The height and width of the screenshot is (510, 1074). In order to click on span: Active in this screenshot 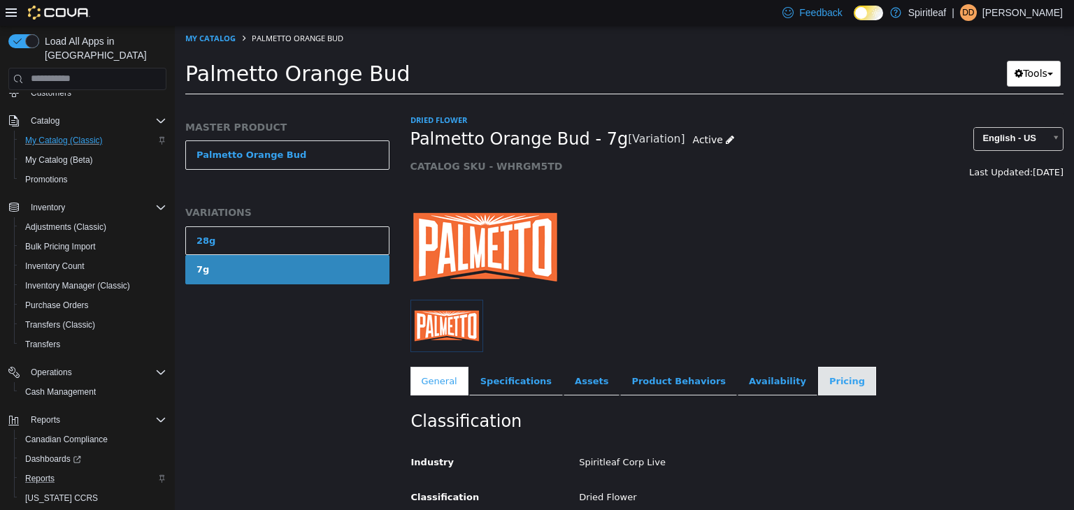, I will do `click(533, 114)`.